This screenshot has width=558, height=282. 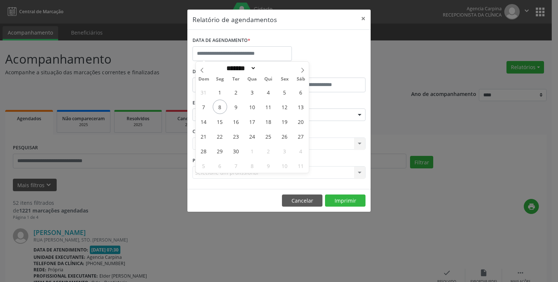 What do you see at coordinates (204, 151) in the screenshot?
I see `span: Setembro 28, 2025` at bounding box center [204, 151].